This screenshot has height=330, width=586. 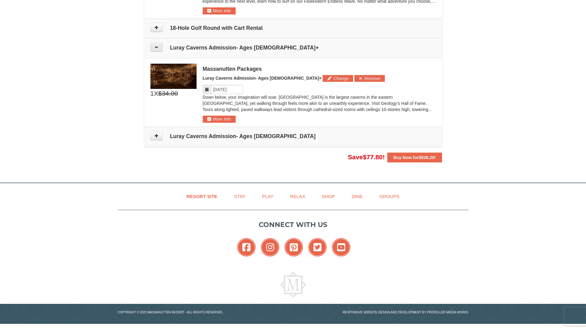 I want to click on a: Resort Site, so click(x=202, y=196).